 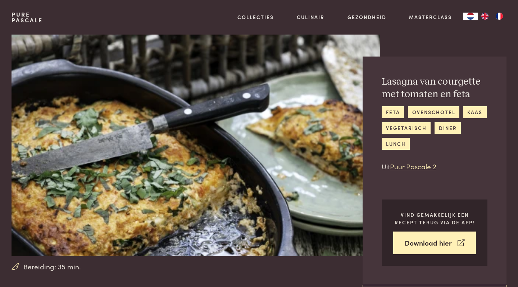 What do you see at coordinates (435, 166) in the screenshot?
I see `p: Uit` at bounding box center [435, 166].